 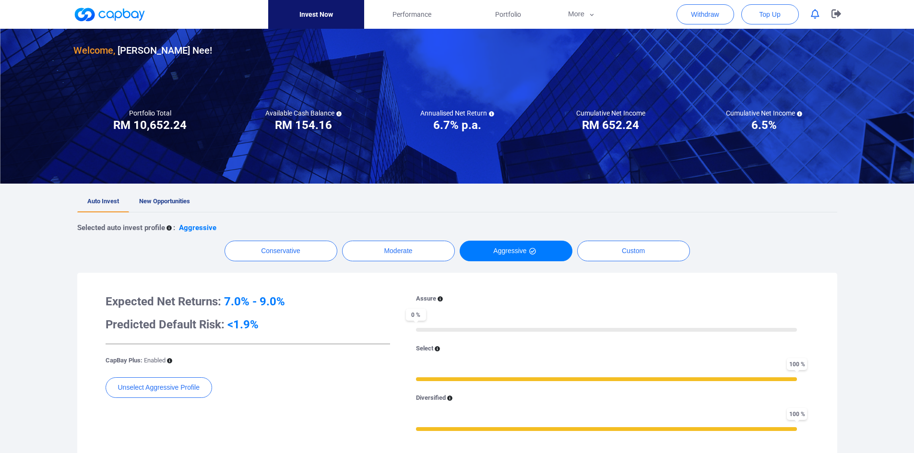 I want to click on span: 7.0% - 9.0%, so click(x=254, y=302).